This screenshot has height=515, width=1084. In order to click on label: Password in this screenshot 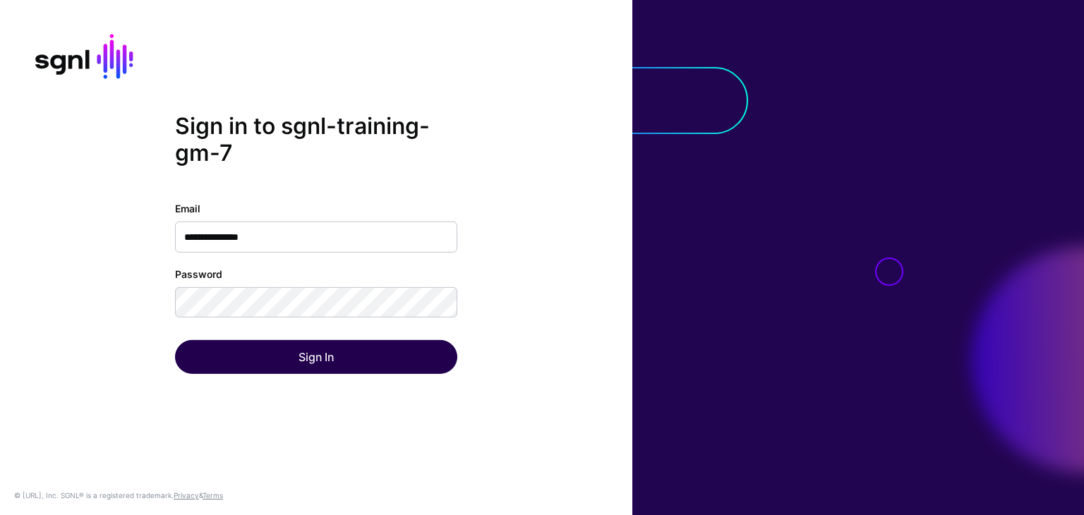, I will do `click(198, 274)`.